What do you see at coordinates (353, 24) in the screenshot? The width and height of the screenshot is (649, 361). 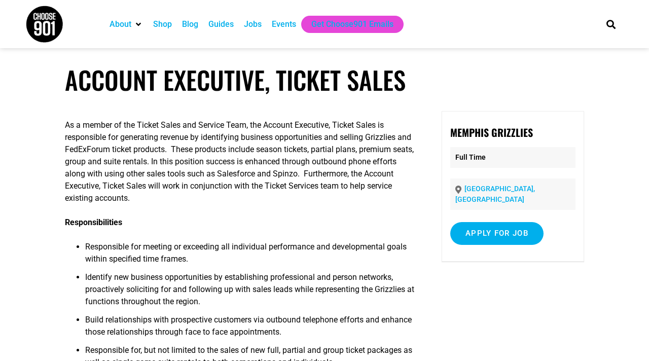 I see `div: Get Choose901 Emails` at bounding box center [353, 24].